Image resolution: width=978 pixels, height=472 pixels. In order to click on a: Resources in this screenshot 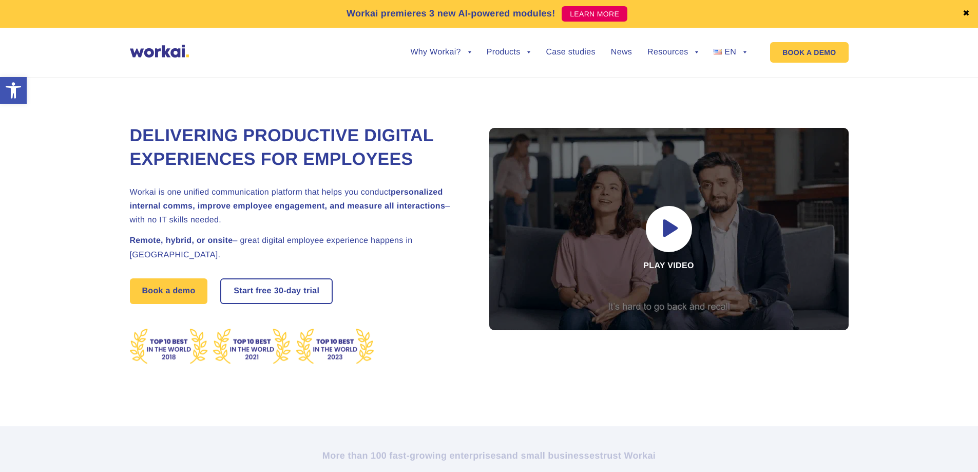, I will do `click(673, 52)`.